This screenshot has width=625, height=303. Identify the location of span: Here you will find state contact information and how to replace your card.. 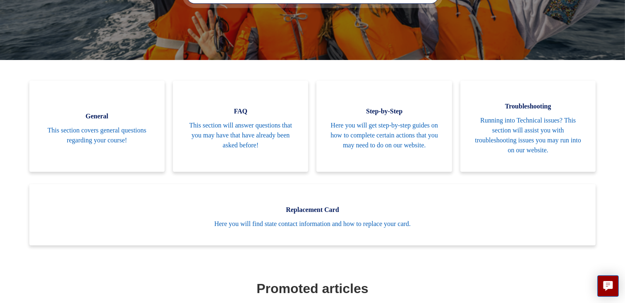
(313, 224).